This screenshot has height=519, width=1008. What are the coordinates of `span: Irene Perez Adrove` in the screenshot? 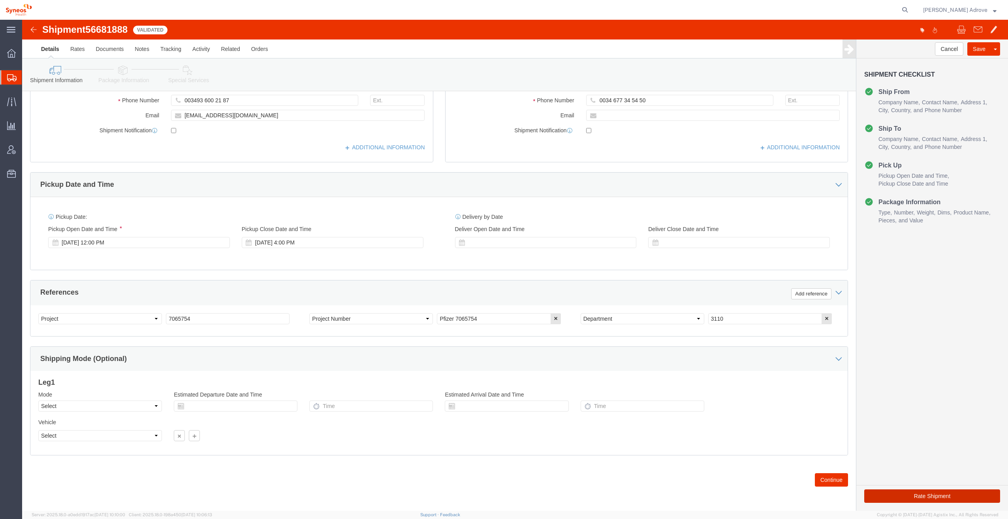 It's located at (955, 10).